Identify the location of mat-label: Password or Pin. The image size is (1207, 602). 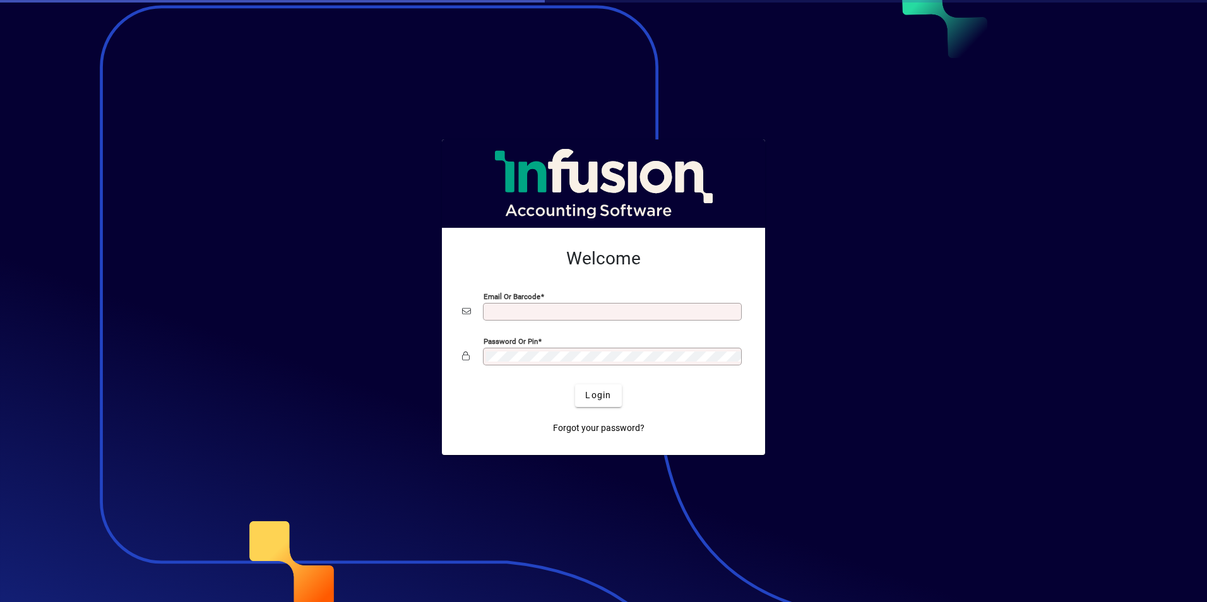
(511, 341).